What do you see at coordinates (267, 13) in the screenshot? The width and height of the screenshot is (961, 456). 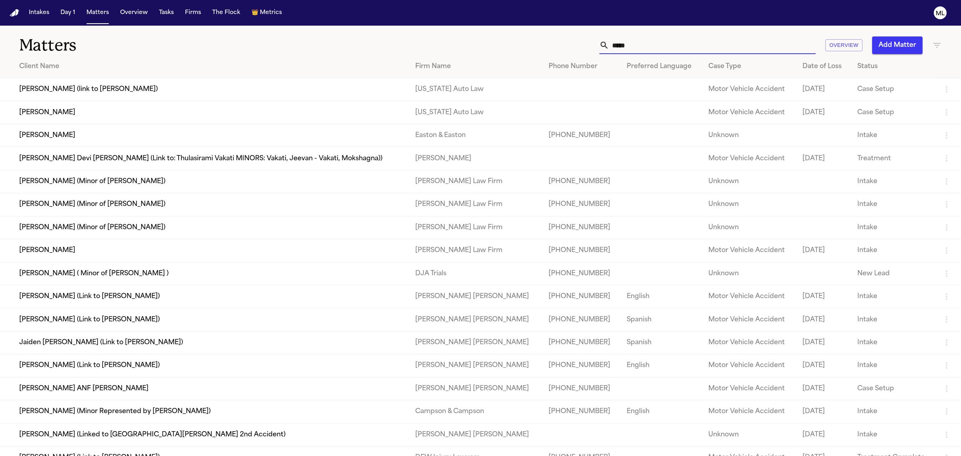 I see `a: crownMetrics` at bounding box center [267, 13].